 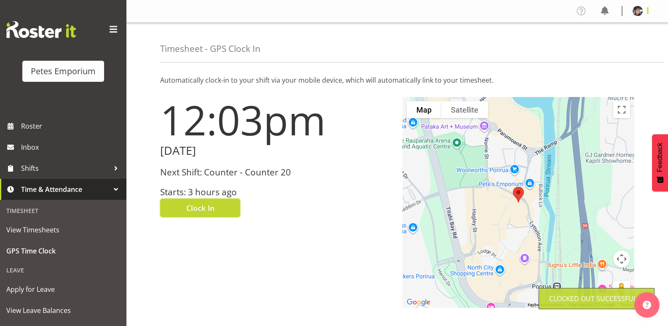 What do you see at coordinates (464, 110) in the screenshot?
I see `button: Show satellite imagery` at bounding box center [464, 110].